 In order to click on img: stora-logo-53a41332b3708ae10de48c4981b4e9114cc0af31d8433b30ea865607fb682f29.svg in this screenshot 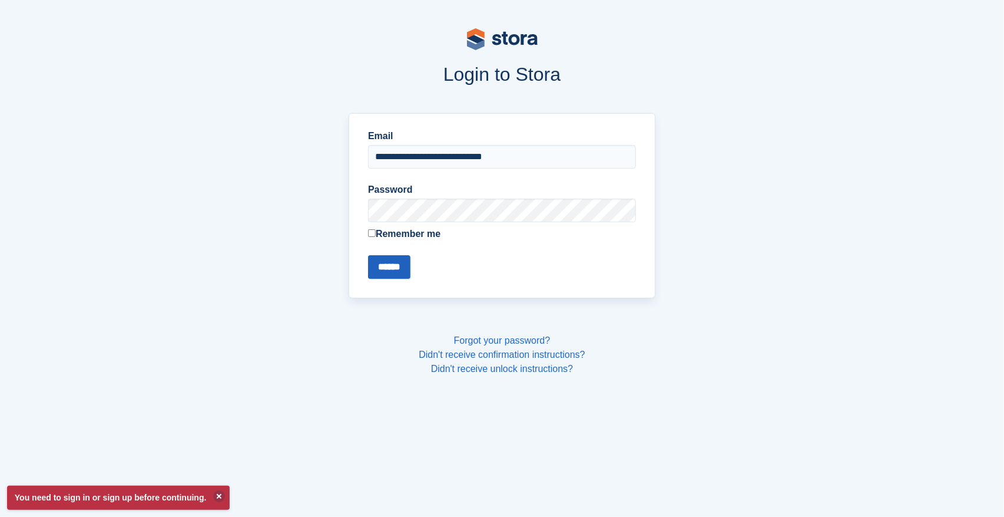, I will do `click(502, 39)`.